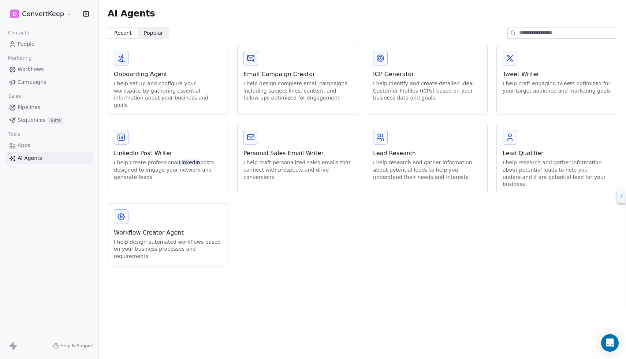  Describe the element at coordinates (168, 94) in the screenshot. I see `div: I help set up and configure your workspace by gathering essential information about your business...` at that location.